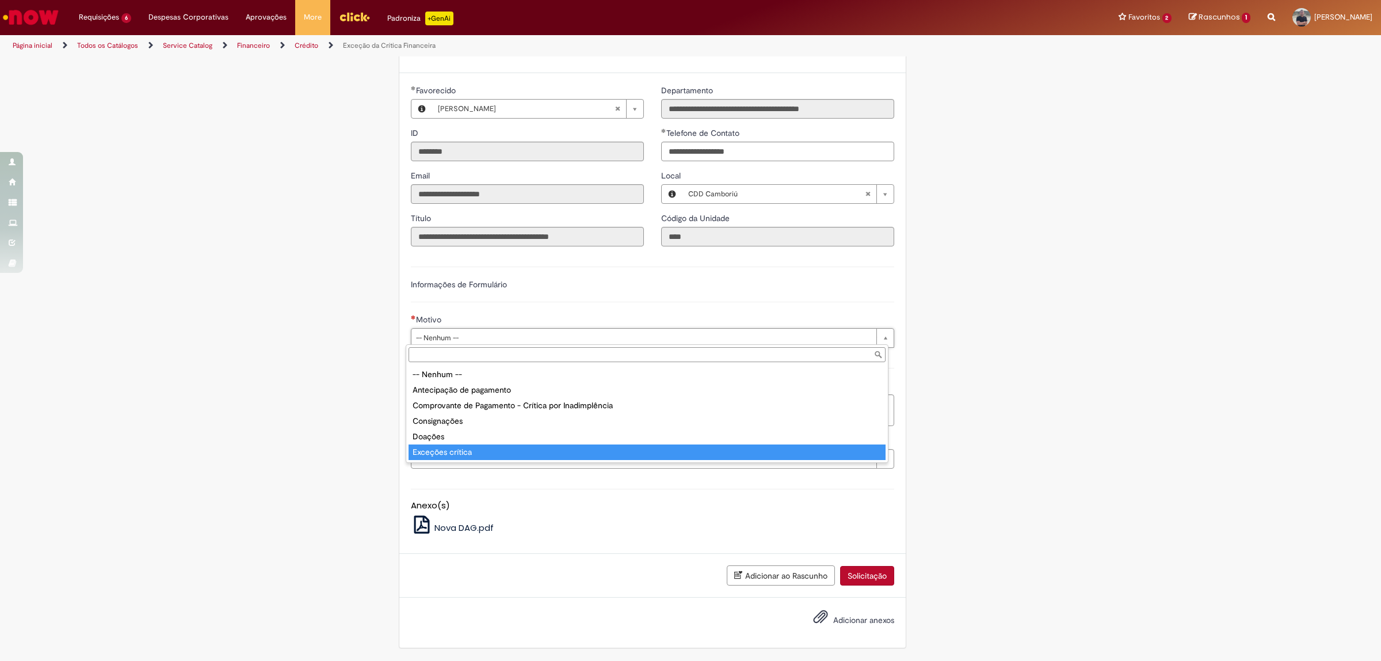  What do you see at coordinates (647, 421) in the screenshot?
I see `div: Consignações` at bounding box center [647, 421].